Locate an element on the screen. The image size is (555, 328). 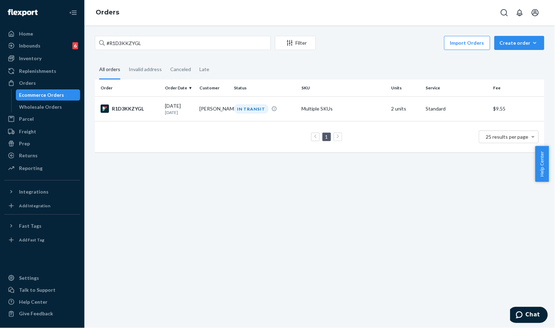
td: $9.55 is located at coordinates (517, 109).